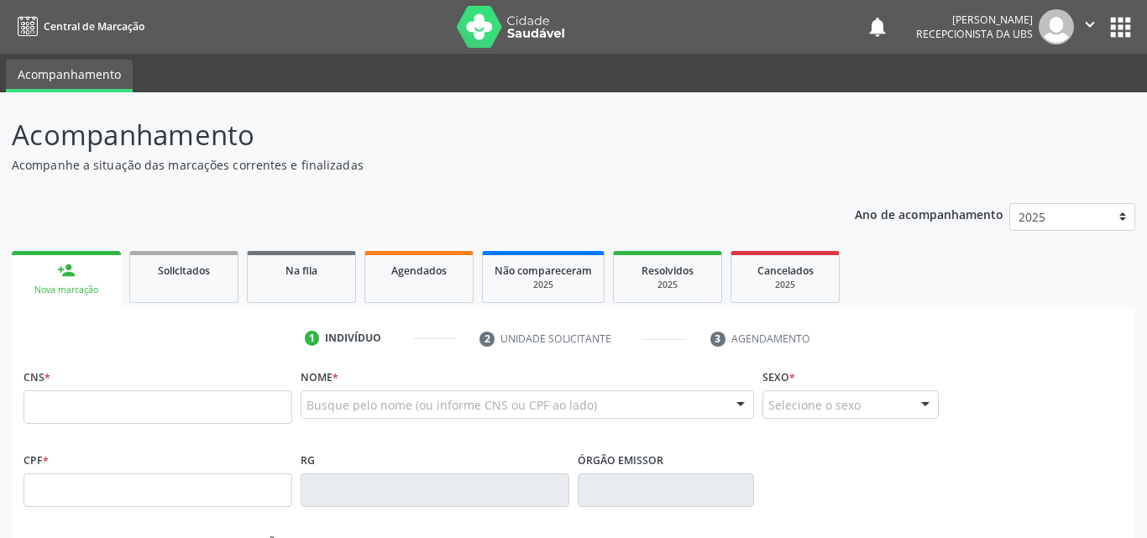 This screenshot has height=538, width=1147. Describe the element at coordinates (419, 270) in the screenshot. I see `span: Agendados` at that location.